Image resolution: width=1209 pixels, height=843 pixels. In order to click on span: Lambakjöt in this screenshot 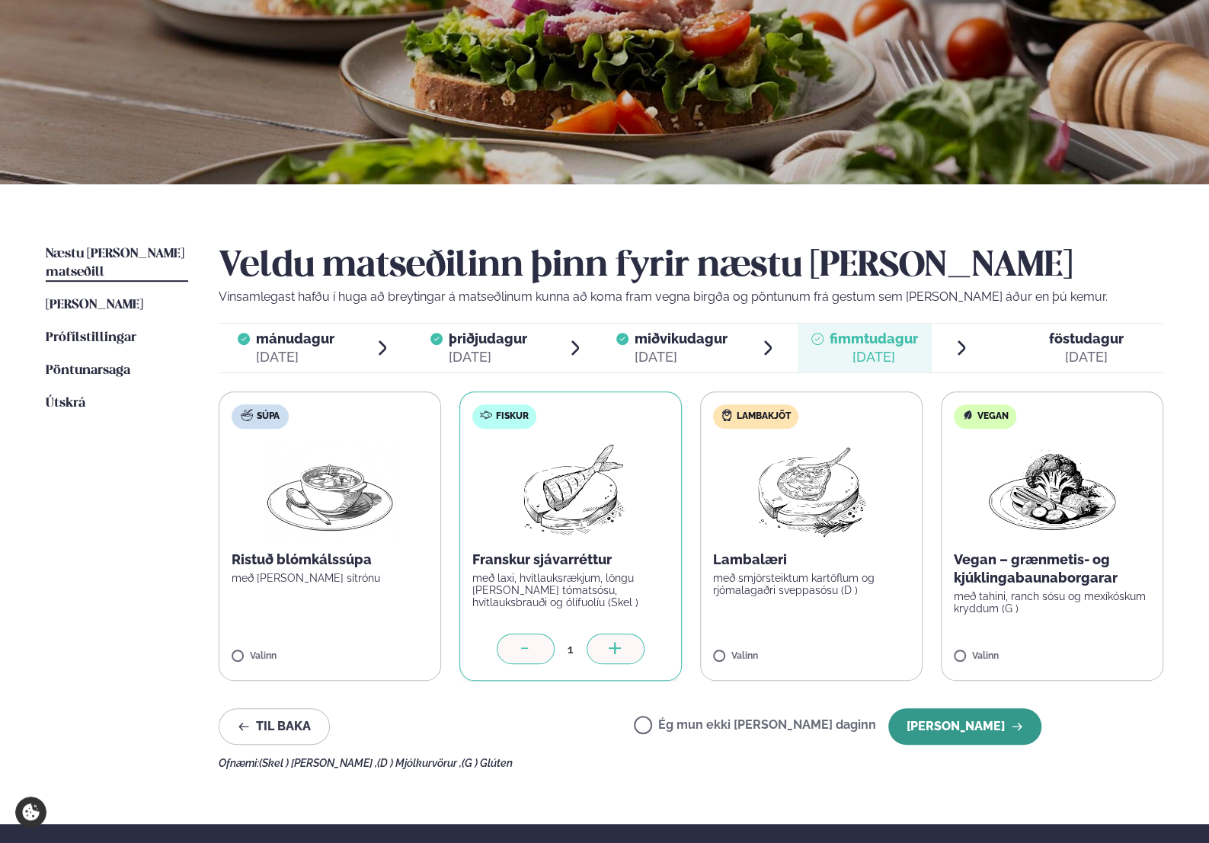, I will do `click(763, 417)`.